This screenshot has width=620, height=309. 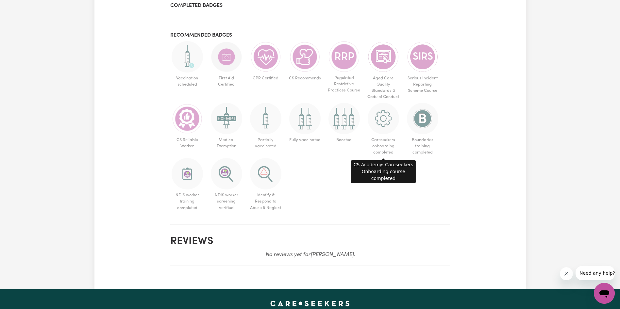 I want to click on img: Care worker is recommended by Careseekers, so click(x=305, y=57).